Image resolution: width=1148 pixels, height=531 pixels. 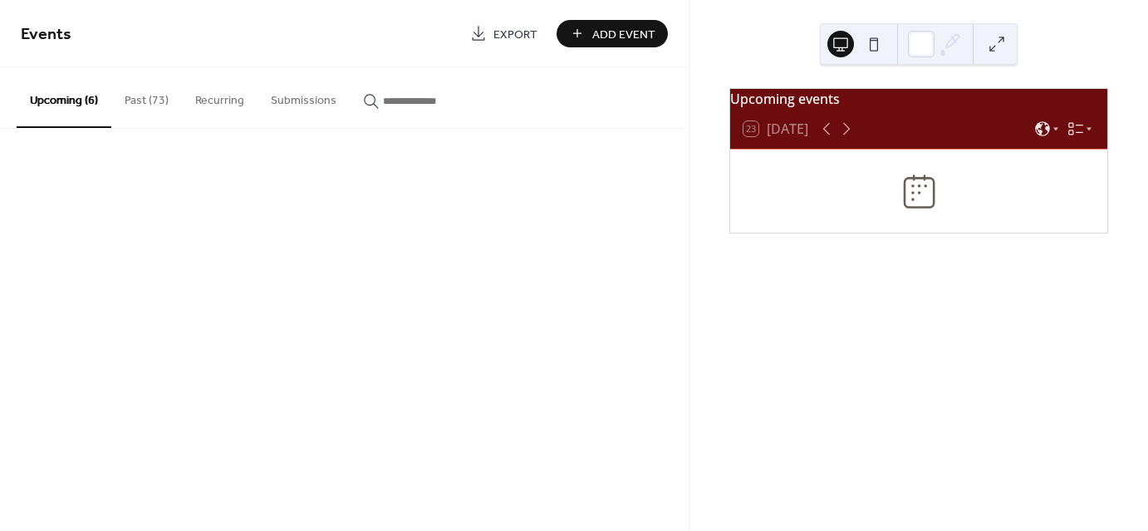 What do you see at coordinates (64, 97) in the screenshot?
I see `button: Upcoming (6)` at bounding box center [64, 97].